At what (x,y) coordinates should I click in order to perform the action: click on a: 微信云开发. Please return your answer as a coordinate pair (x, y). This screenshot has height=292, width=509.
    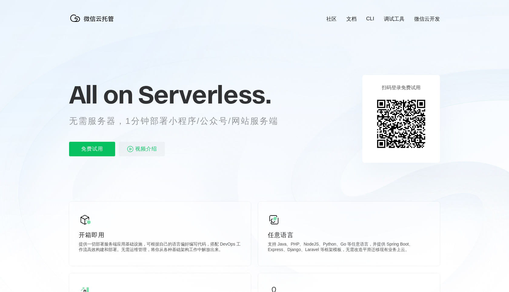
    Looking at the image, I should click on (427, 19).